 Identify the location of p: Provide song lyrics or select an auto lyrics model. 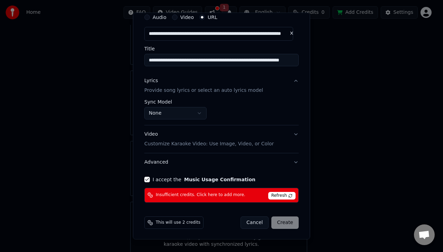
(203, 91).